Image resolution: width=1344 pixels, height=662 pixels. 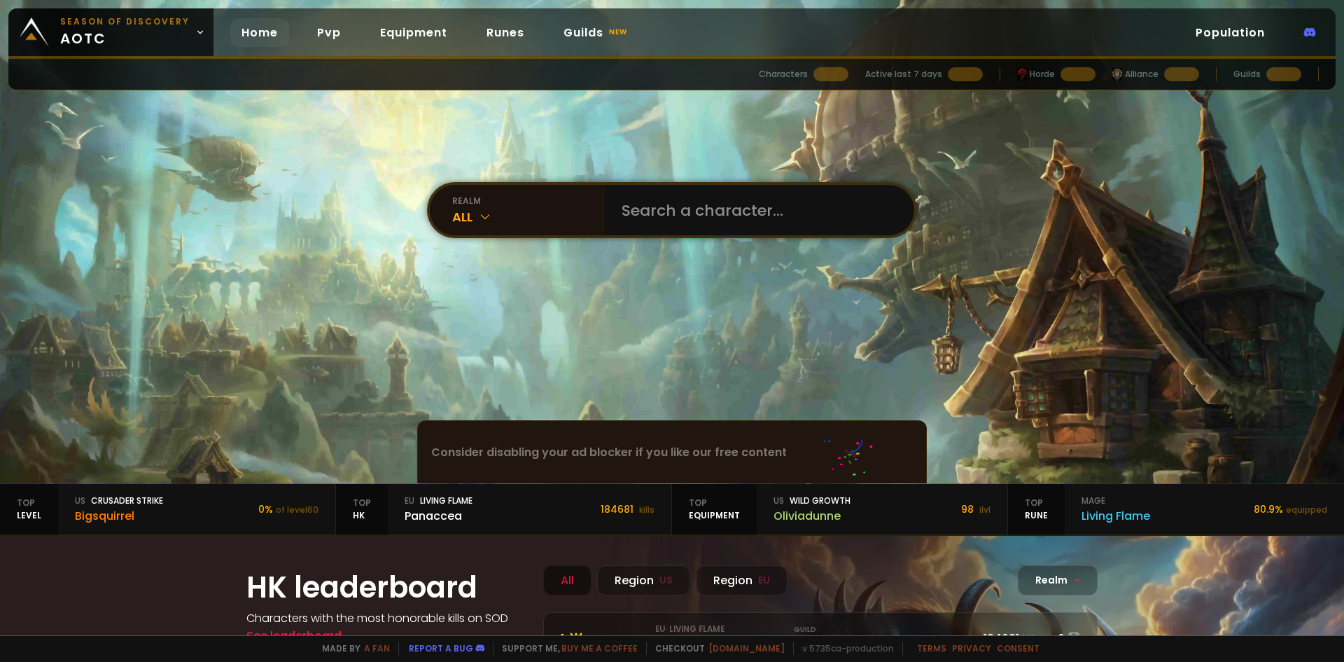 I want to click on div: Guilds, so click(x=1247, y=74).